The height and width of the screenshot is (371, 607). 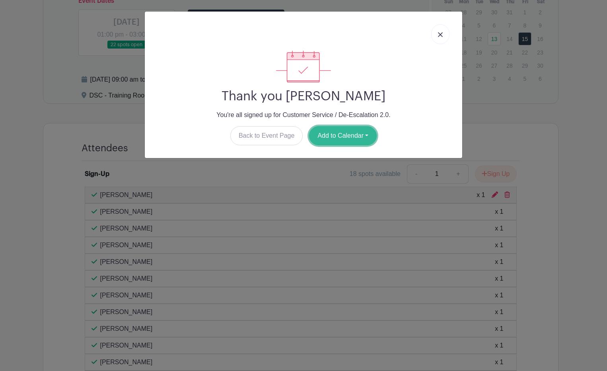 I want to click on a: Back to Event Page, so click(x=267, y=136).